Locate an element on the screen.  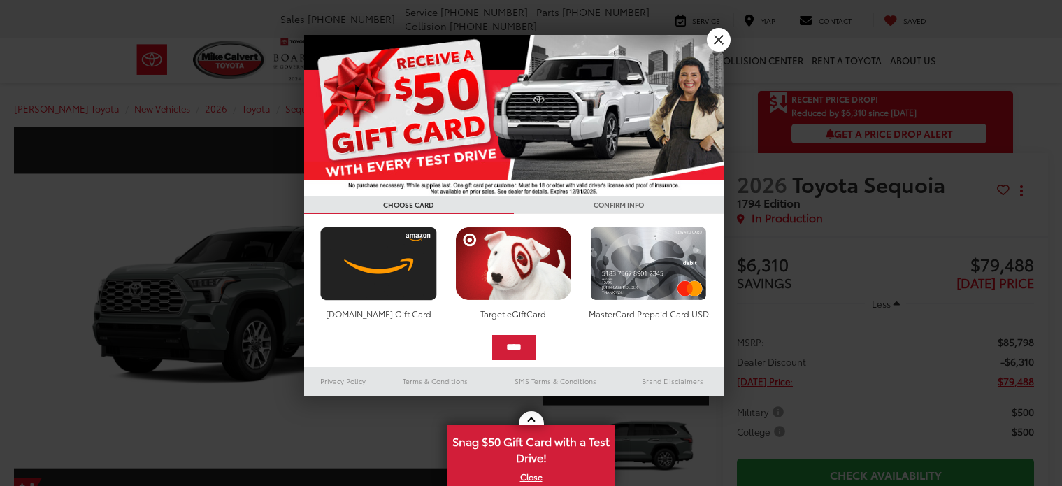
span: Snag $50 Gift Card with a Test Drive! is located at coordinates (531, 447).